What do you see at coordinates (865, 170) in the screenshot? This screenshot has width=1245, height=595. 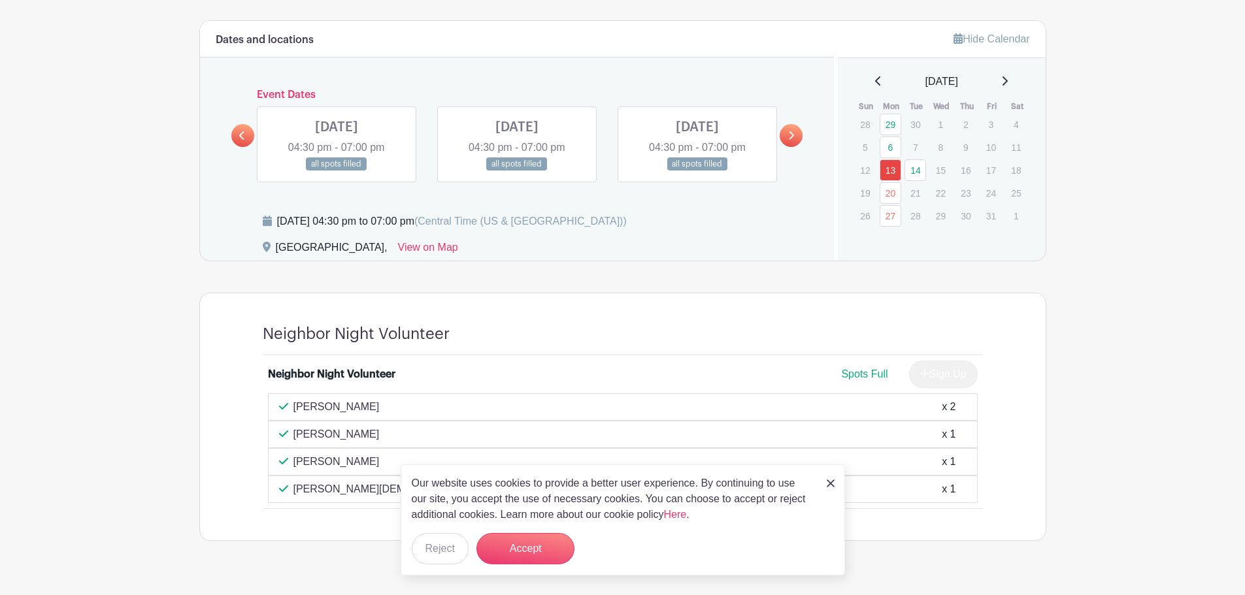 I see `p: 12` at bounding box center [865, 170].